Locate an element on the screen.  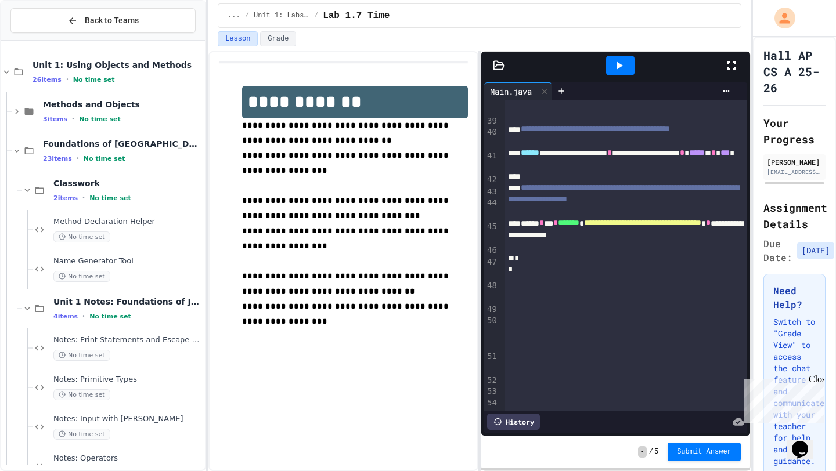
span: Notes: Primitive Types is located at coordinates (128, 380).